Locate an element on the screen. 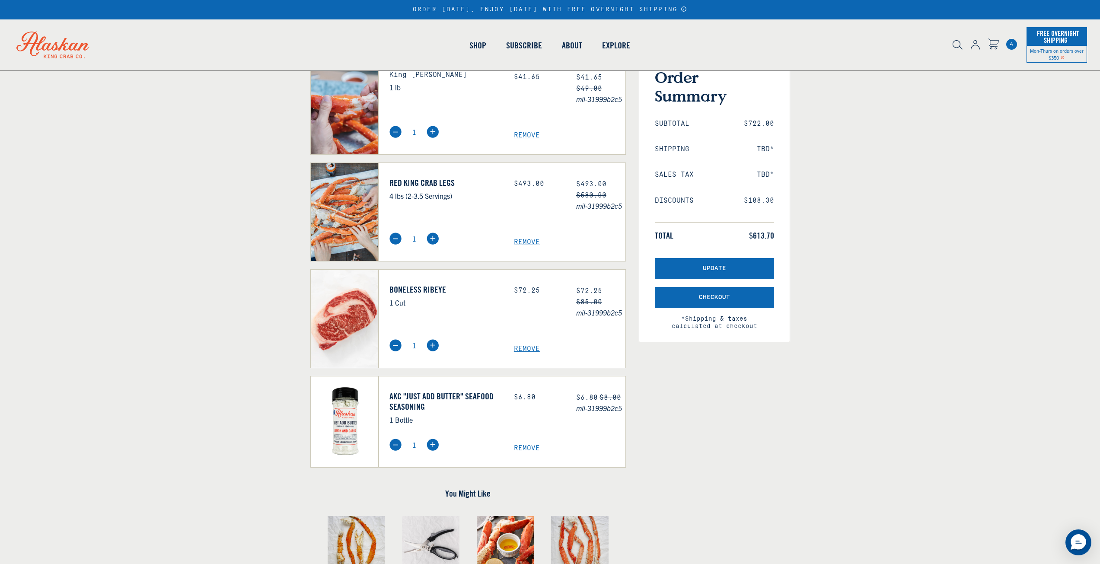  span: *Shipping & taxes calculated at checkout is located at coordinates (715, 319).